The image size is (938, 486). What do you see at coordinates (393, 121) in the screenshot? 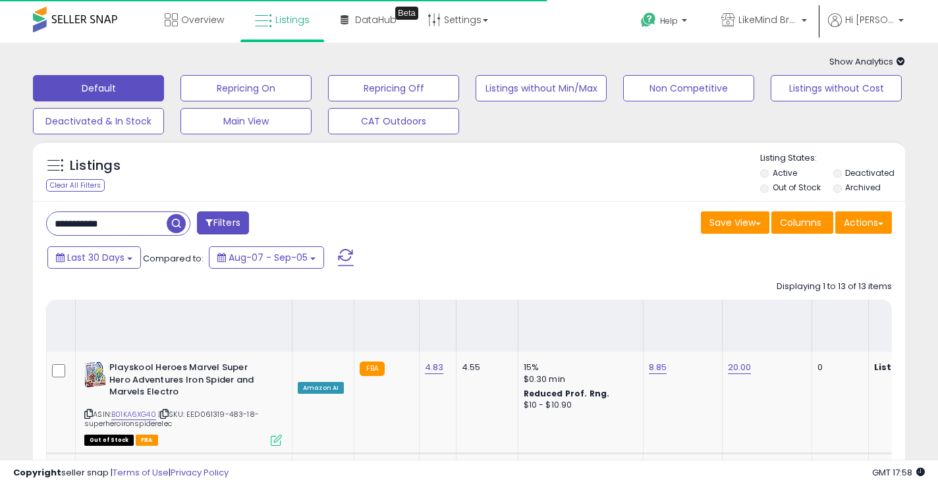
I see `button: CAT Outdoors` at bounding box center [393, 121].